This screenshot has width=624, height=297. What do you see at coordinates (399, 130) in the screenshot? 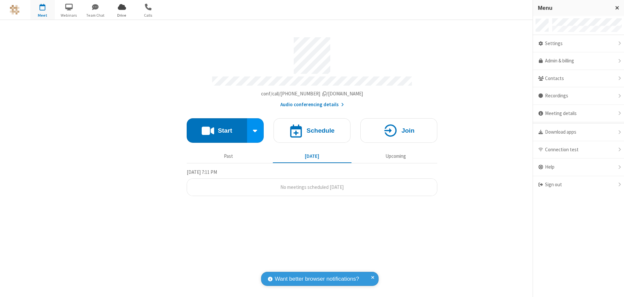
I see `button: Join` at bounding box center [399, 130].